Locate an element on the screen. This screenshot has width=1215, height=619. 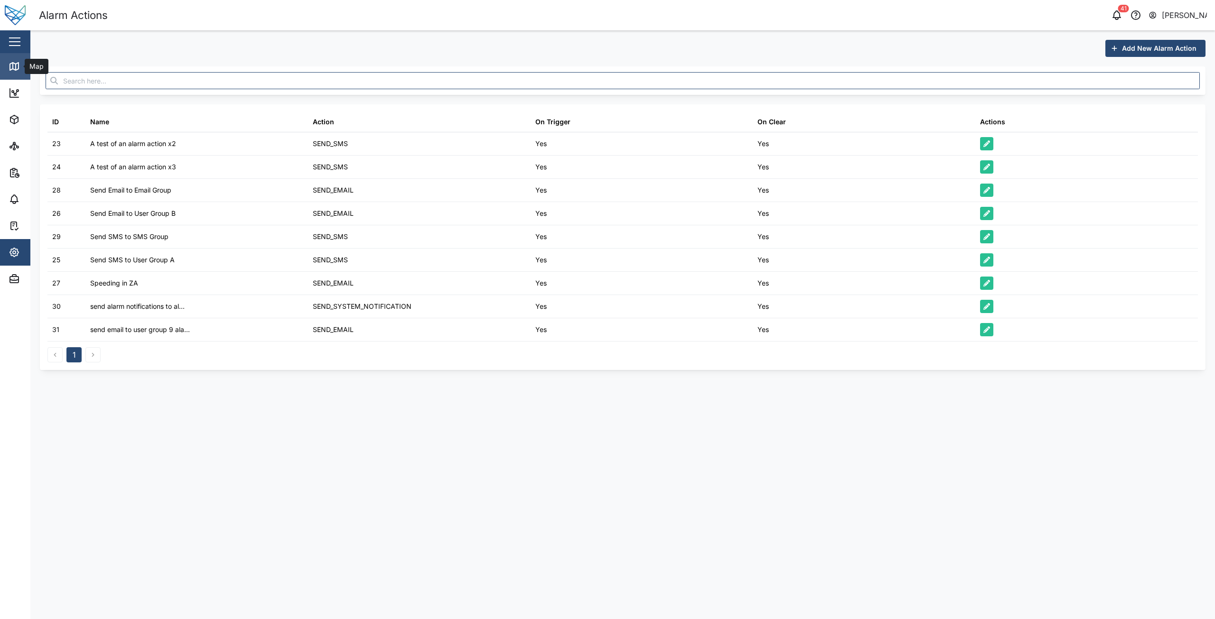
div: 27 is located at coordinates (56, 283).